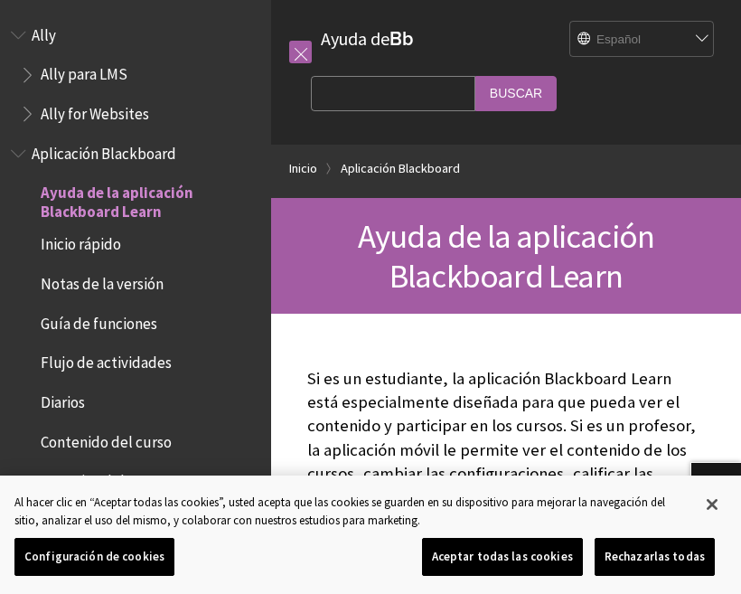 The height and width of the screenshot is (594, 741). Describe the element at coordinates (136, 74) in the screenshot. I see `nav: Book outline for Anthology Ally Help` at that location.